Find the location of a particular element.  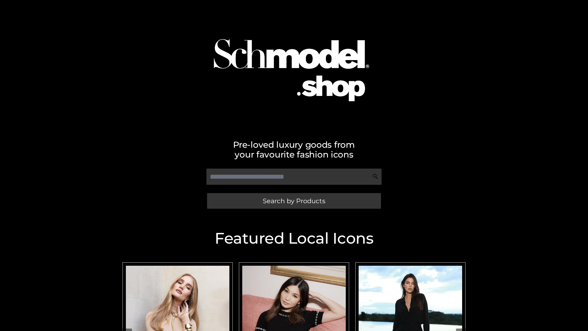

a: Search by Products is located at coordinates (294, 201).